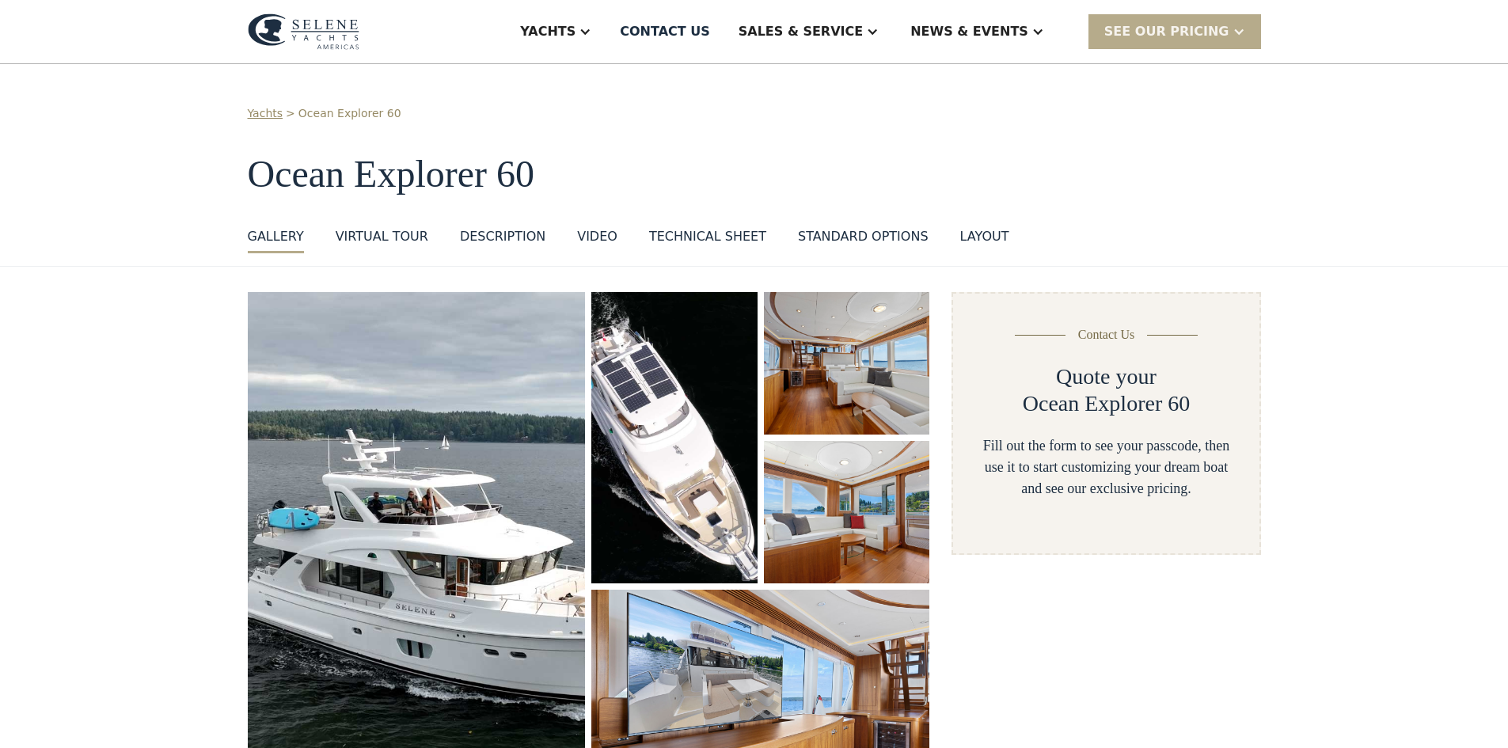 The height and width of the screenshot is (748, 1508). Describe the element at coordinates (265, 113) in the screenshot. I see `a: Yachts` at that location.